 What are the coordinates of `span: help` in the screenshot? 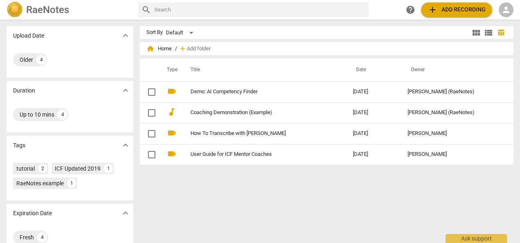 It's located at (411, 10).